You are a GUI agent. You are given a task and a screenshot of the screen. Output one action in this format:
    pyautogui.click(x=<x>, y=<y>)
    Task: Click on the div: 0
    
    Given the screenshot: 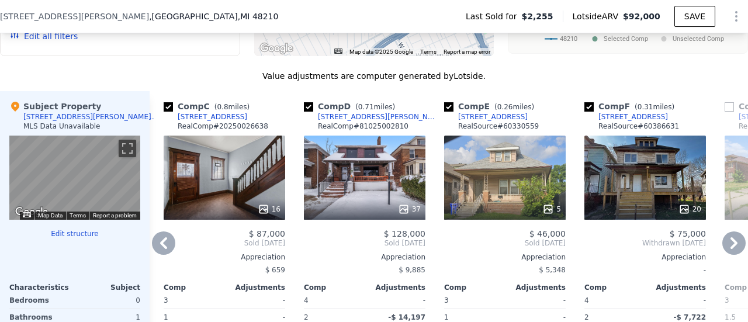 What is the action you would take?
    pyautogui.click(x=109, y=300)
    